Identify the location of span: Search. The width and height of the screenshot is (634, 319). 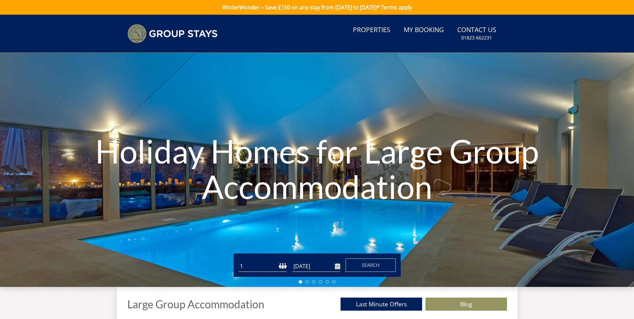
(371, 265).